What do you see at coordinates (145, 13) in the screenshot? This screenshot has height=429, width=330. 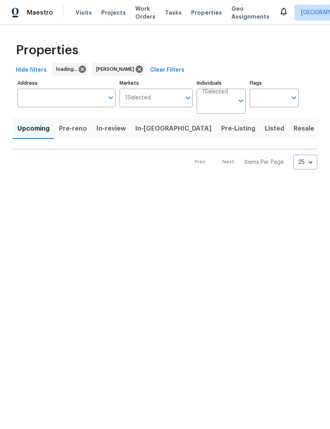 I see `span: Work Orders` at bounding box center [145, 13].